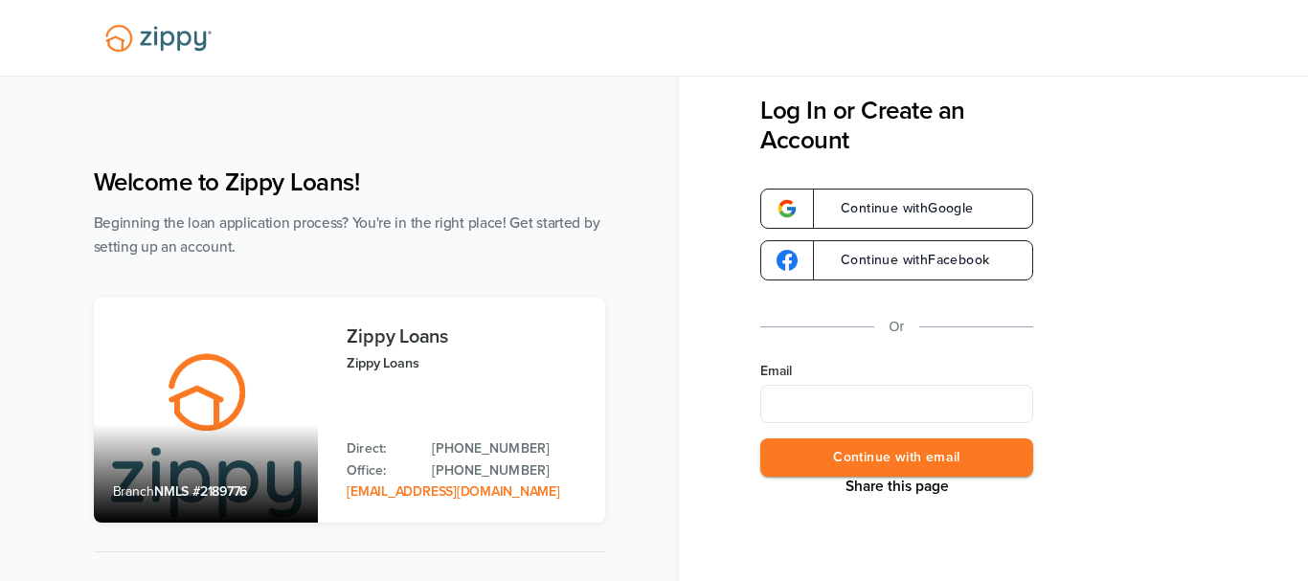 This screenshot has width=1308, height=581. What do you see at coordinates (897, 209) in the screenshot?
I see `span: Continue with Google` at bounding box center [897, 209].